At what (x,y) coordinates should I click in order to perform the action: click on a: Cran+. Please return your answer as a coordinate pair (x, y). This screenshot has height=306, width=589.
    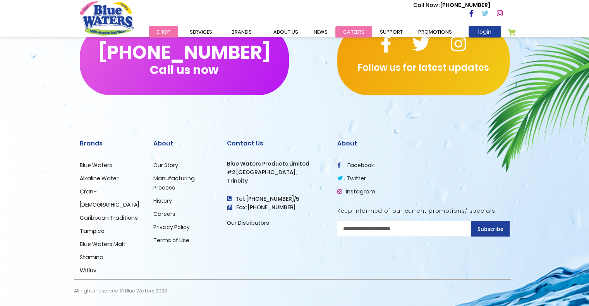
    Looking at the image, I should click on (88, 192).